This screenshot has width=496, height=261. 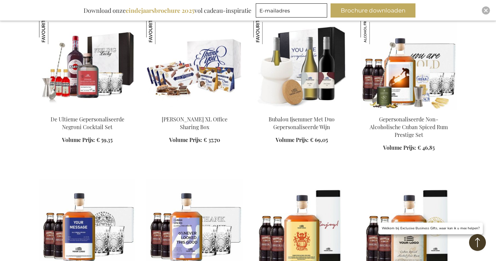 I want to click on a: The Ultimate Personalized Negroni Cocktail Set De Ultieme Gepersonaliseerde Negroni Cocktail Set, so click(x=87, y=110).